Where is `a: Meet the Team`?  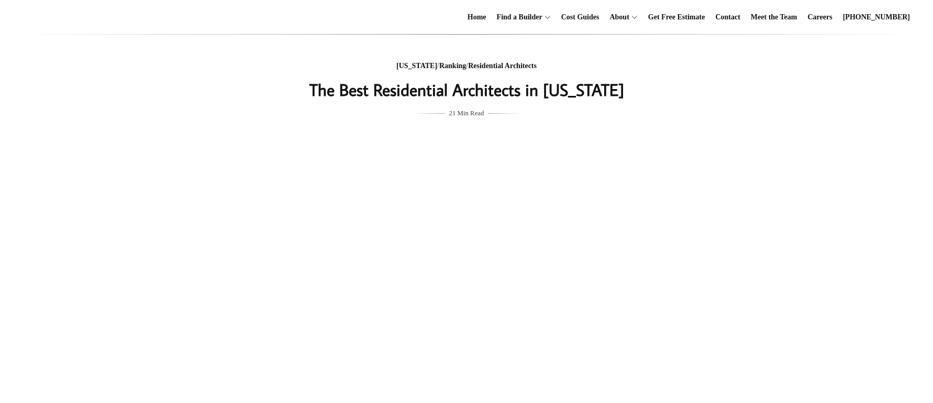 a: Meet the Team is located at coordinates (774, 17).